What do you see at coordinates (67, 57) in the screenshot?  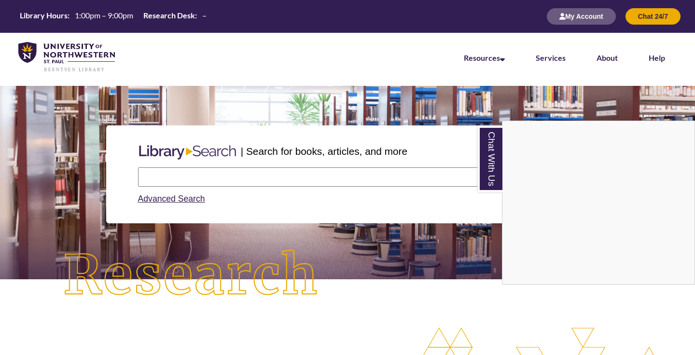 I see `img: UNWSP Library Logo` at bounding box center [67, 57].